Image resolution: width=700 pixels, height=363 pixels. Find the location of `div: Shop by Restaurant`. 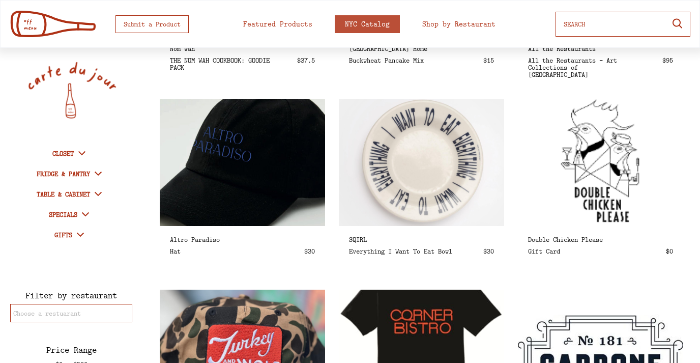

div: Shop by Restaurant is located at coordinates (459, 24).